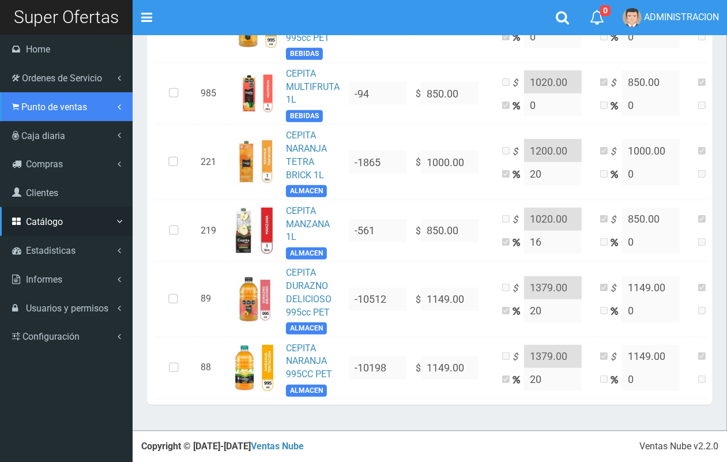  Describe the element at coordinates (38, 49) in the screenshot. I see `span: Home` at that location.